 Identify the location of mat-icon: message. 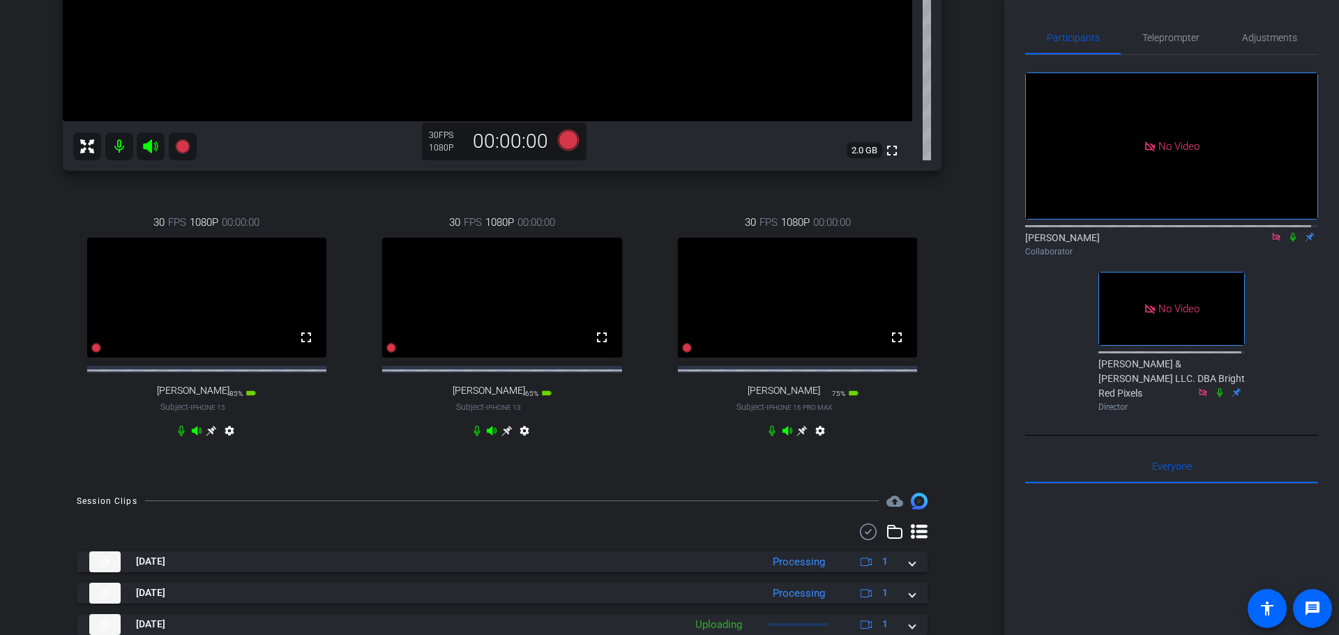
(1312, 609).